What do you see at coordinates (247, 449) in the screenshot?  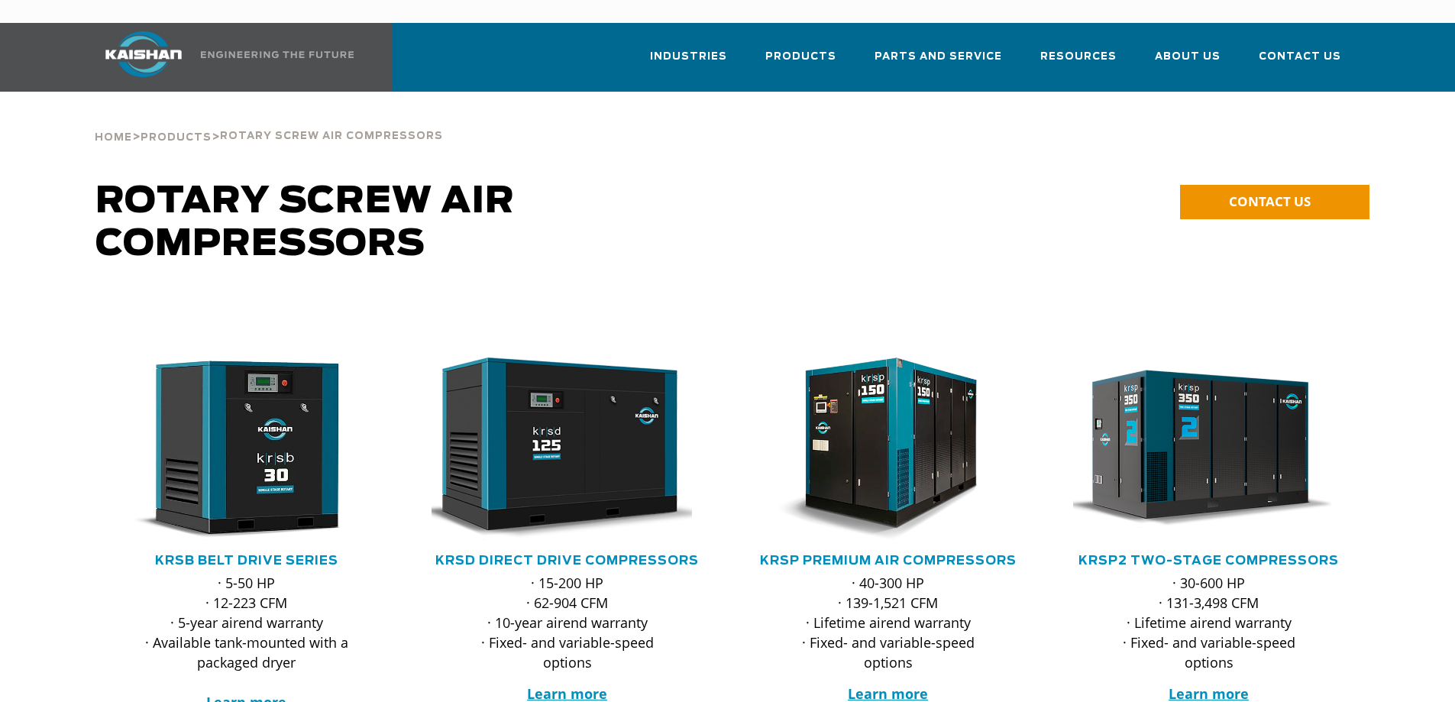 I see `div: krsb30` at bounding box center [247, 449].